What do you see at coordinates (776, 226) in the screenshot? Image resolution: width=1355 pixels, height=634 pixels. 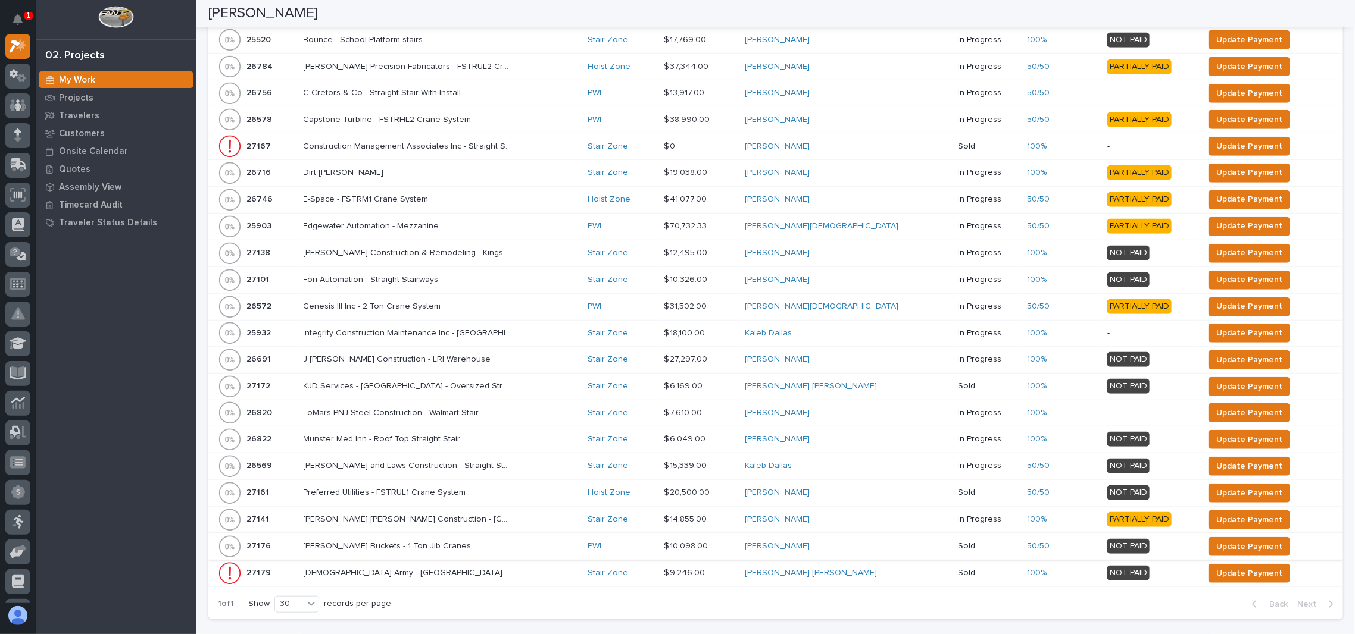 I see `tr: 2590325903 Edgewater Automation - MezzanineEdgewater Automation - Mezzanine PWI $ 70,732.33$ 70,7...` at bounding box center [776, 226].